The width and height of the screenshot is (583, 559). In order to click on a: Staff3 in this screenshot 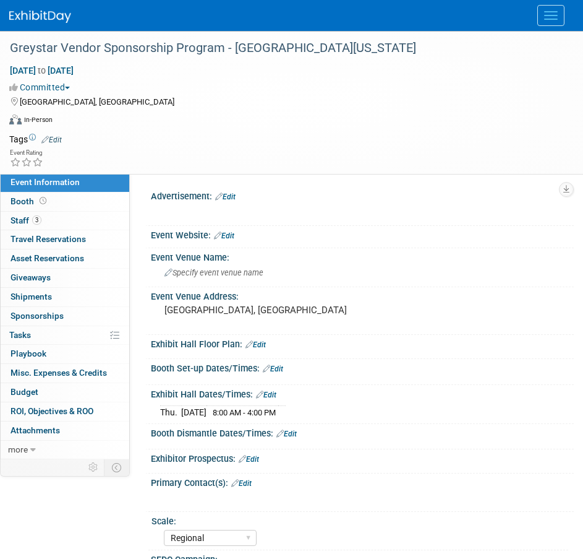, I will do `click(65, 221)`.